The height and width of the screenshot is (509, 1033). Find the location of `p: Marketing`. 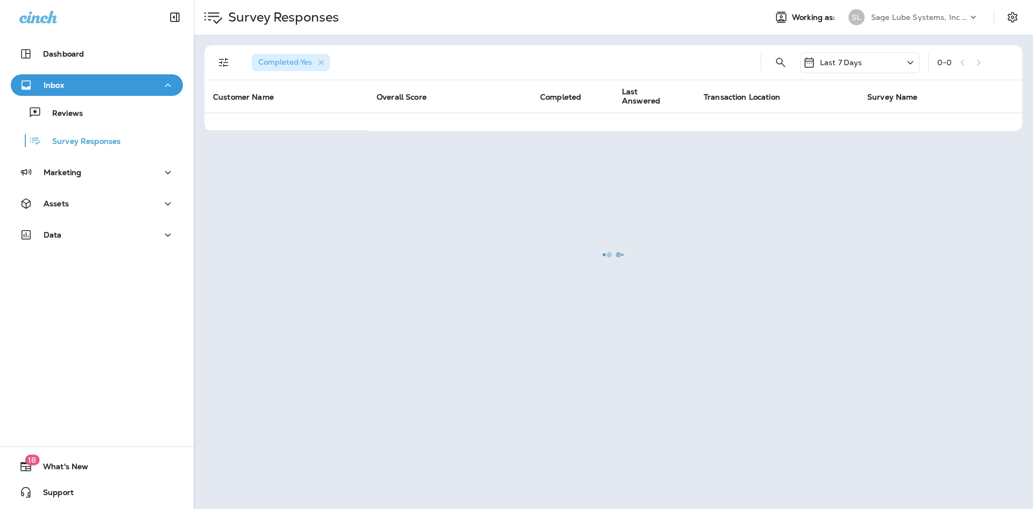

p: Marketing is located at coordinates (62, 172).